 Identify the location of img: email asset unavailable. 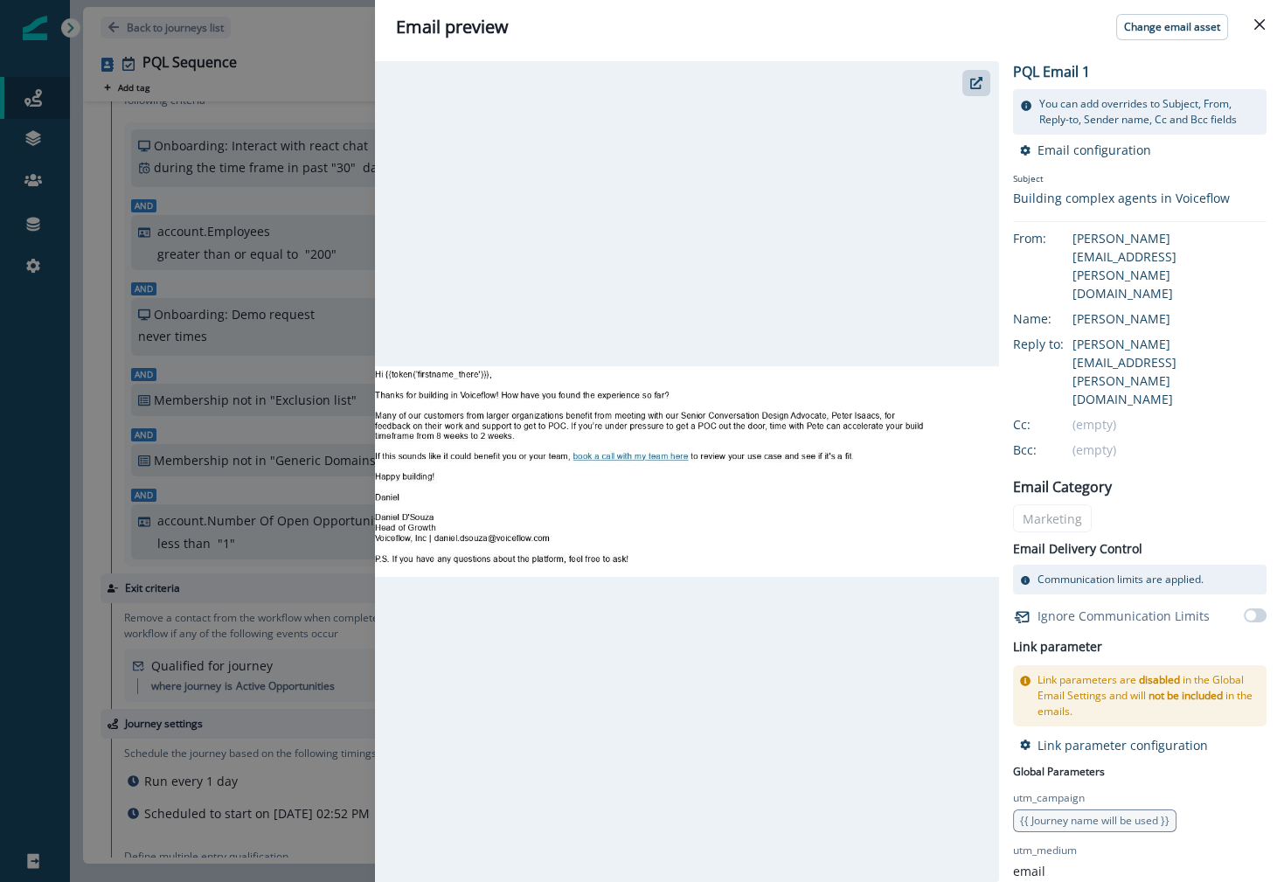
(687, 471).